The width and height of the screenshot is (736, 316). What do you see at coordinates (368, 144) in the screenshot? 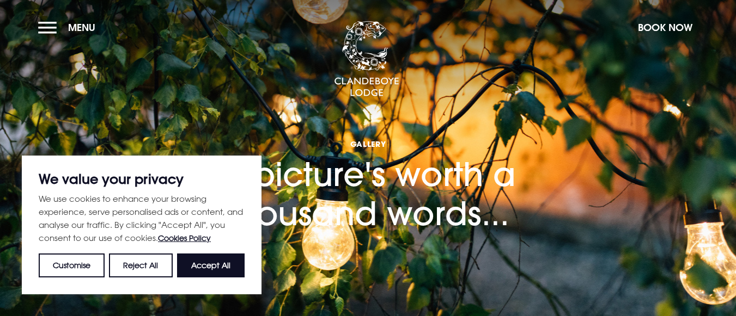
I see `span: Gallery` at bounding box center [368, 144].